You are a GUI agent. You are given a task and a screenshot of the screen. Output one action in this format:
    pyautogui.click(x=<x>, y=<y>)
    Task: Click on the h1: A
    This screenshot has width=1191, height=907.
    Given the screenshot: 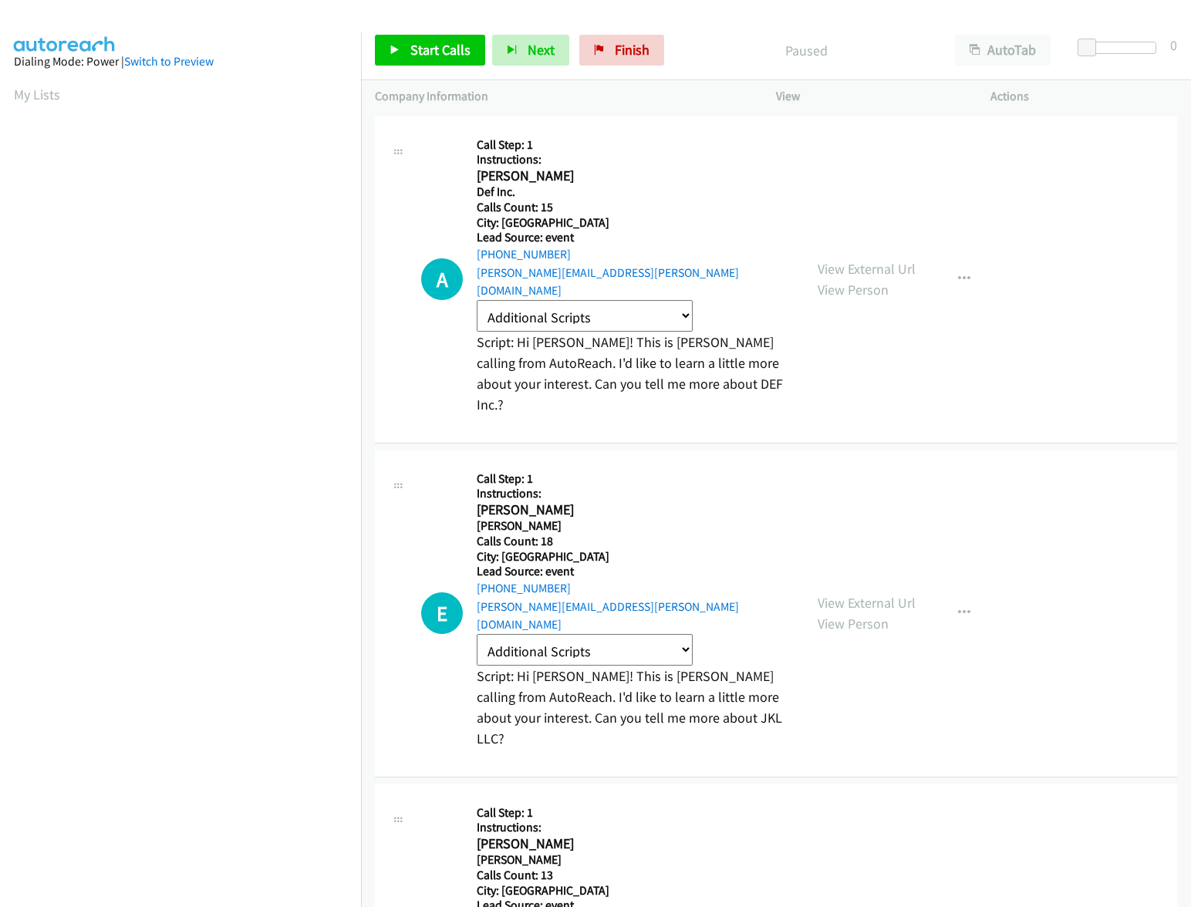 What is the action you would take?
    pyautogui.click(x=442, y=279)
    